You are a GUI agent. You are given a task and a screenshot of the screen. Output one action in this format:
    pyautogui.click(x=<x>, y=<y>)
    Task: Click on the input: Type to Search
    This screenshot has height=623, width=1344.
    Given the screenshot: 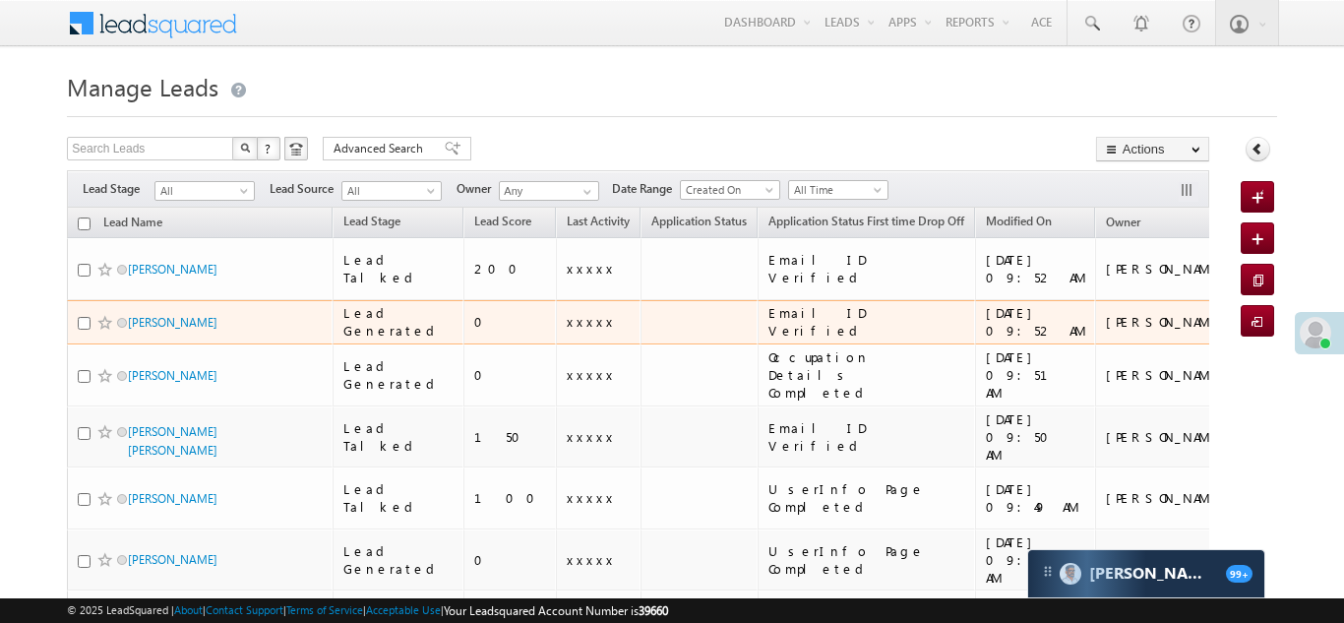 What is the action you would take?
    pyautogui.click(x=549, y=191)
    